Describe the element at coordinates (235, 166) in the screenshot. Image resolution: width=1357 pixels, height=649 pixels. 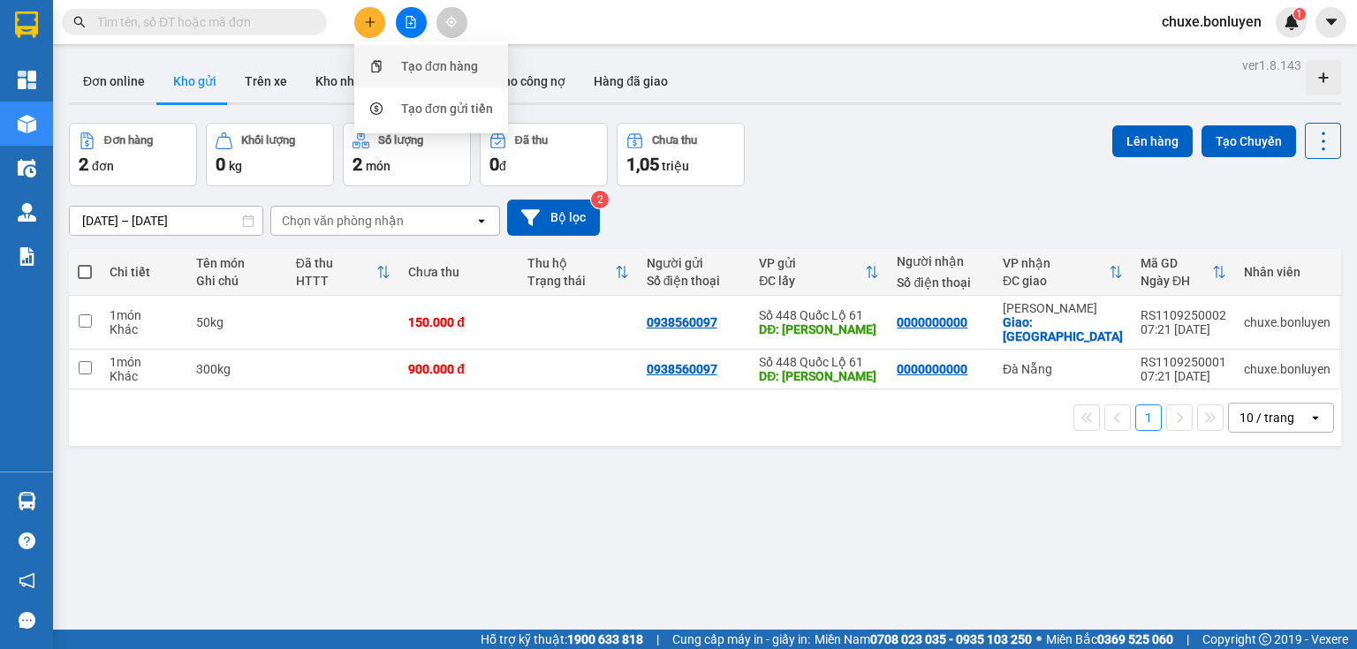
I see `span: kg` at that location.